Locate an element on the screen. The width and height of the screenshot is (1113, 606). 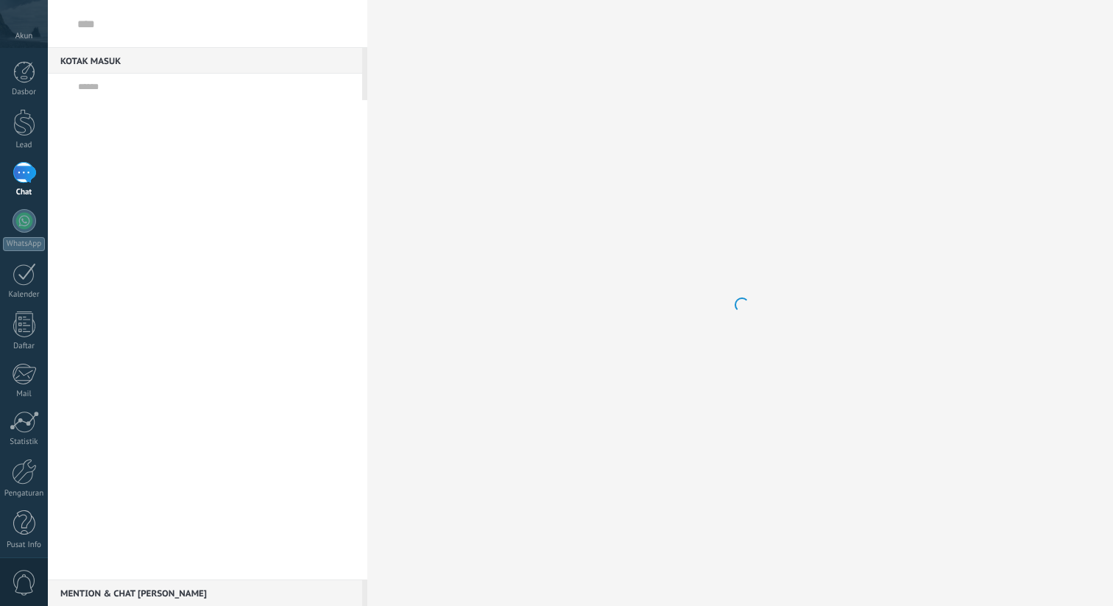
div: Dasbor is located at coordinates (24, 92).